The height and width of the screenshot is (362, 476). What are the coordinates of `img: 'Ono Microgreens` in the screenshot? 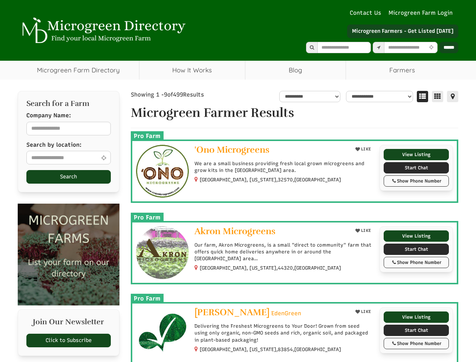 It's located at (162, 171).